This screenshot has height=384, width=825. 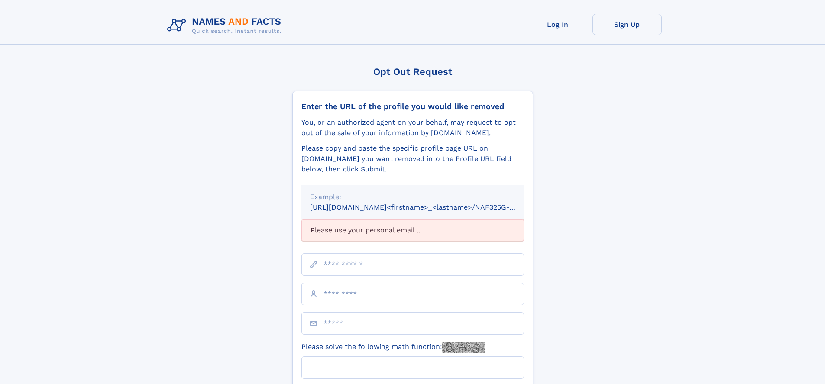 What do you see at coordinates (226, 26) in the screenshot?
I see `img: Logo Names and Facts` at bounding box center [226, 26].